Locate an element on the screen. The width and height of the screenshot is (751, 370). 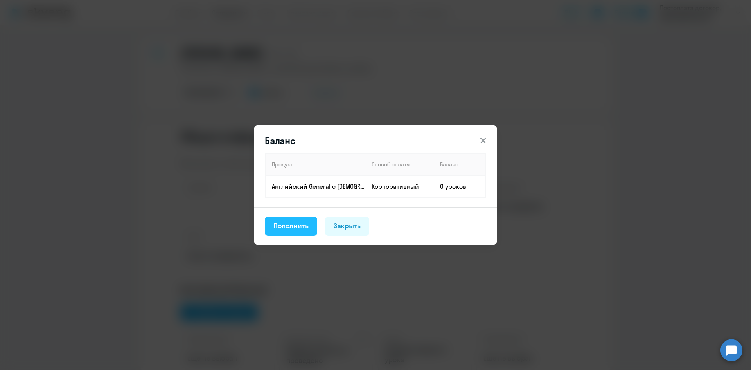
td: Корпоративный is located at coordinates (399, 186).